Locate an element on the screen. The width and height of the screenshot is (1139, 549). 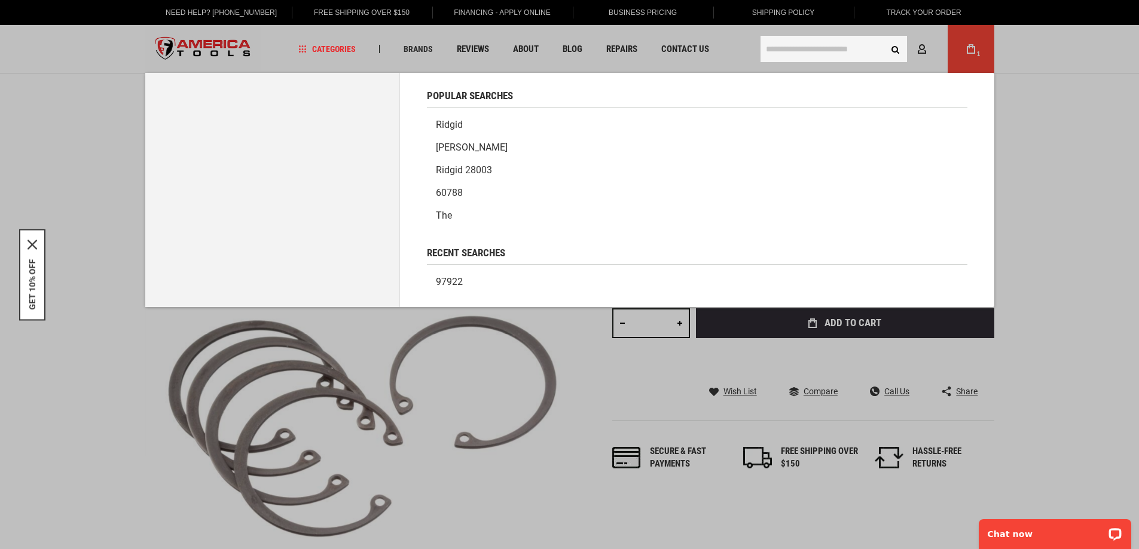
a: 97922 is located at coordinates (697, 282).